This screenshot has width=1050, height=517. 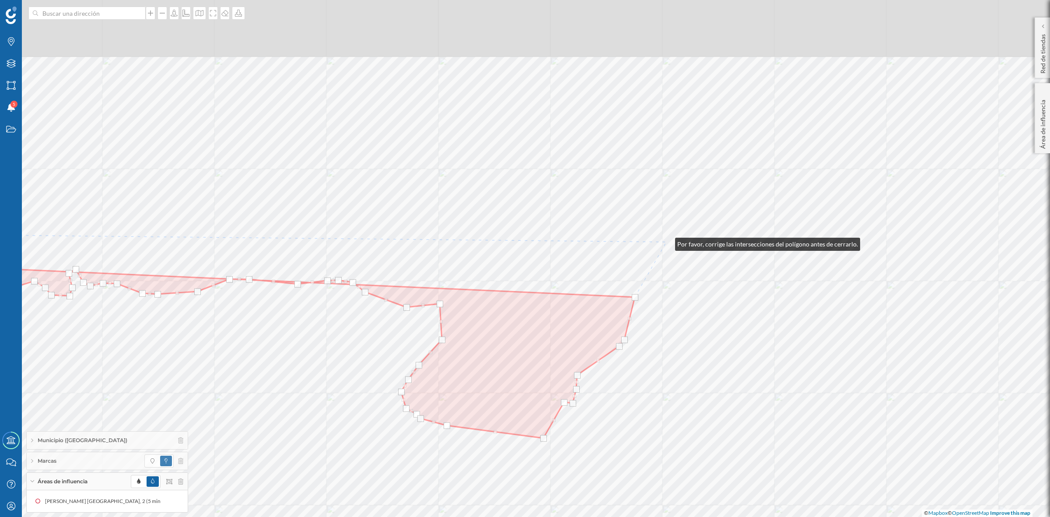 What do you see at coordinates (11, 15) in the screenshot?
I see `img: Geoblink Logo` at bounding box center [11, 15].